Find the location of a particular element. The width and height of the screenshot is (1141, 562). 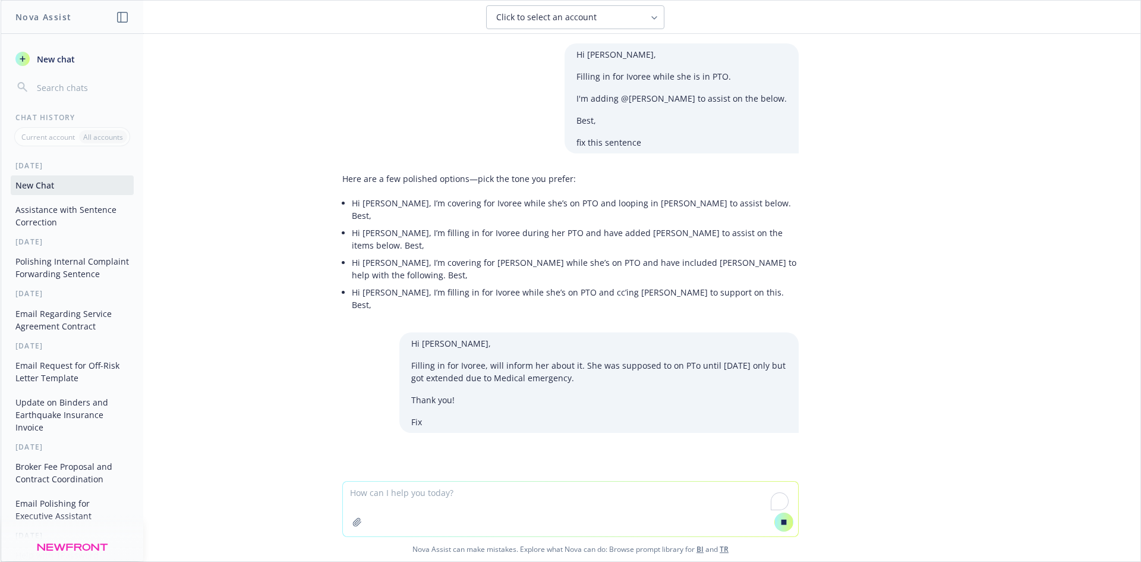

p: Current account is located at coordinates (48, 137).